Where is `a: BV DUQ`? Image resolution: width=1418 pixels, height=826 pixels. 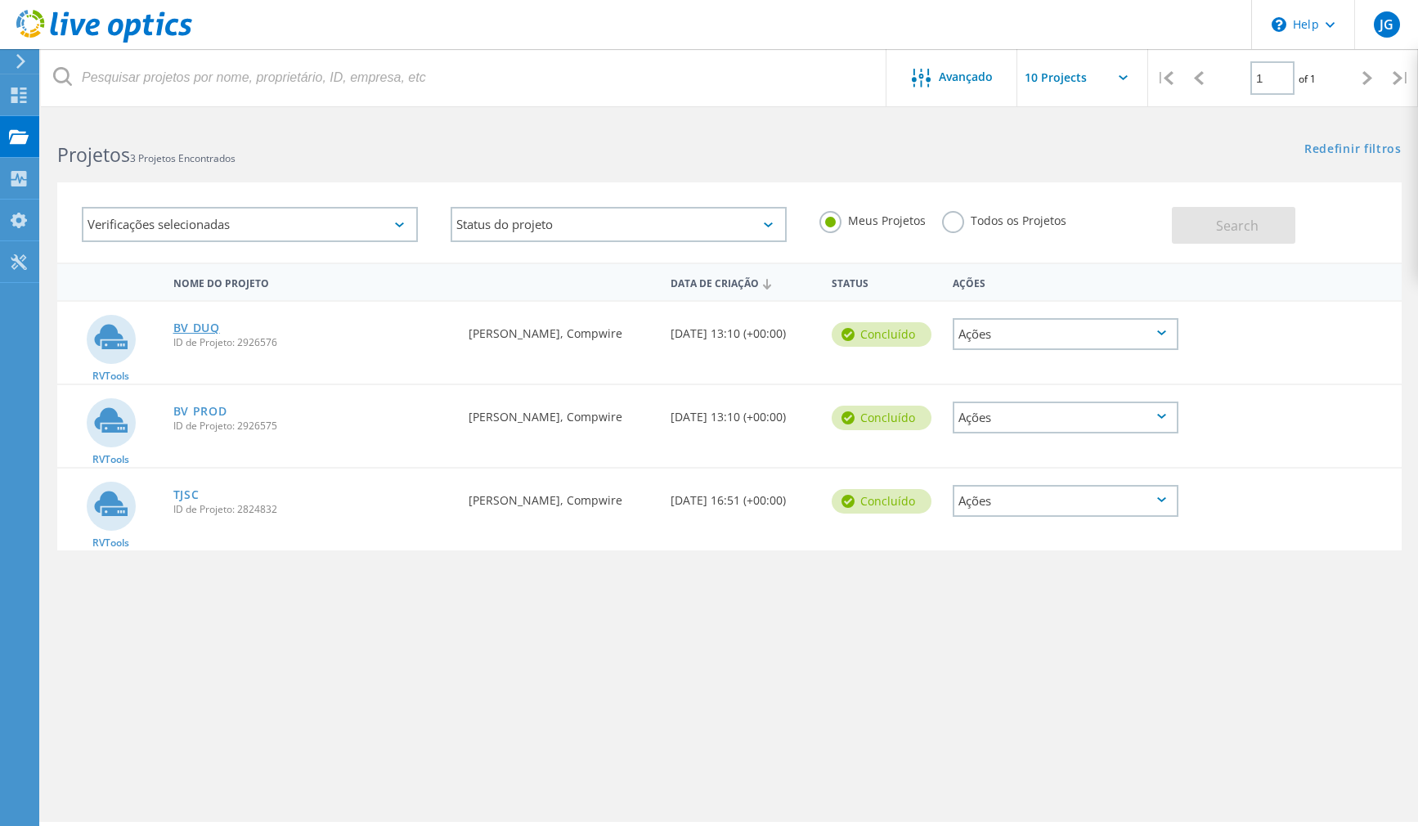
a: BV DUQ is located at coordinates (196, 328).